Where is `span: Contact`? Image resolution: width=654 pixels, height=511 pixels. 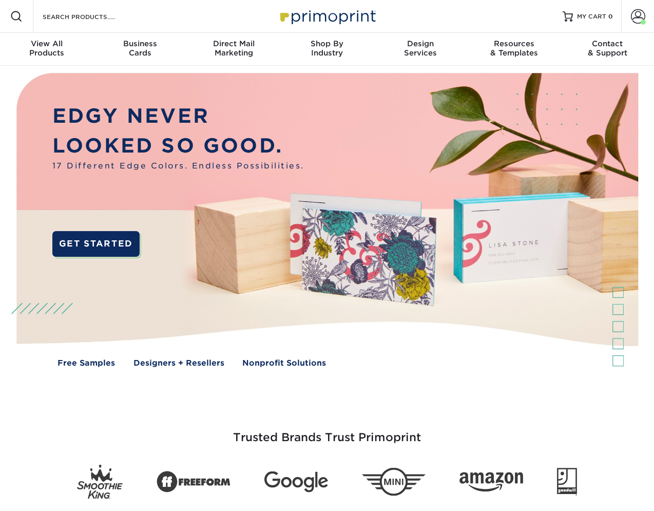
span: Contact is located at coordinates (608, 44).